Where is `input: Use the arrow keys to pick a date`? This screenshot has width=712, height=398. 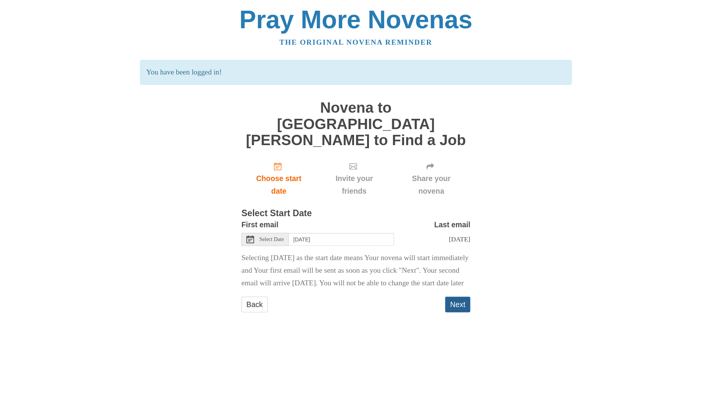
input: Use the arrow keys to pick a date is located at coordinates (342, 239).